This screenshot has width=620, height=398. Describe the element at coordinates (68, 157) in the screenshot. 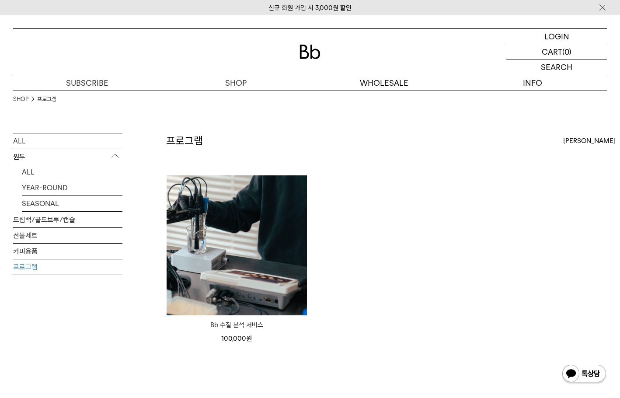

I see `p: 원두` at that location.